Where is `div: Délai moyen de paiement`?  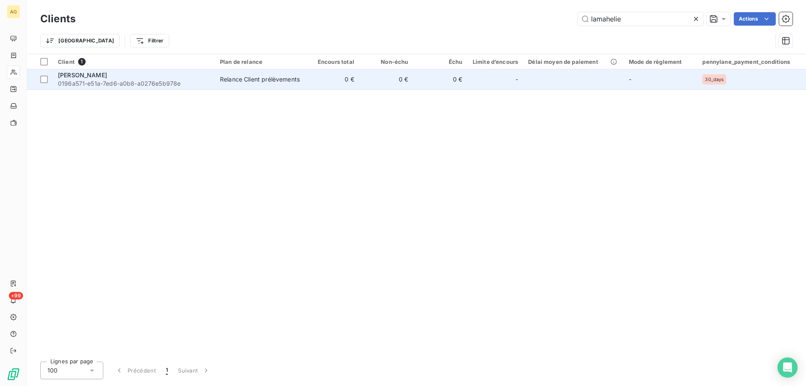 div: Délai moyen de paiement is located at coordinates (574, 62).